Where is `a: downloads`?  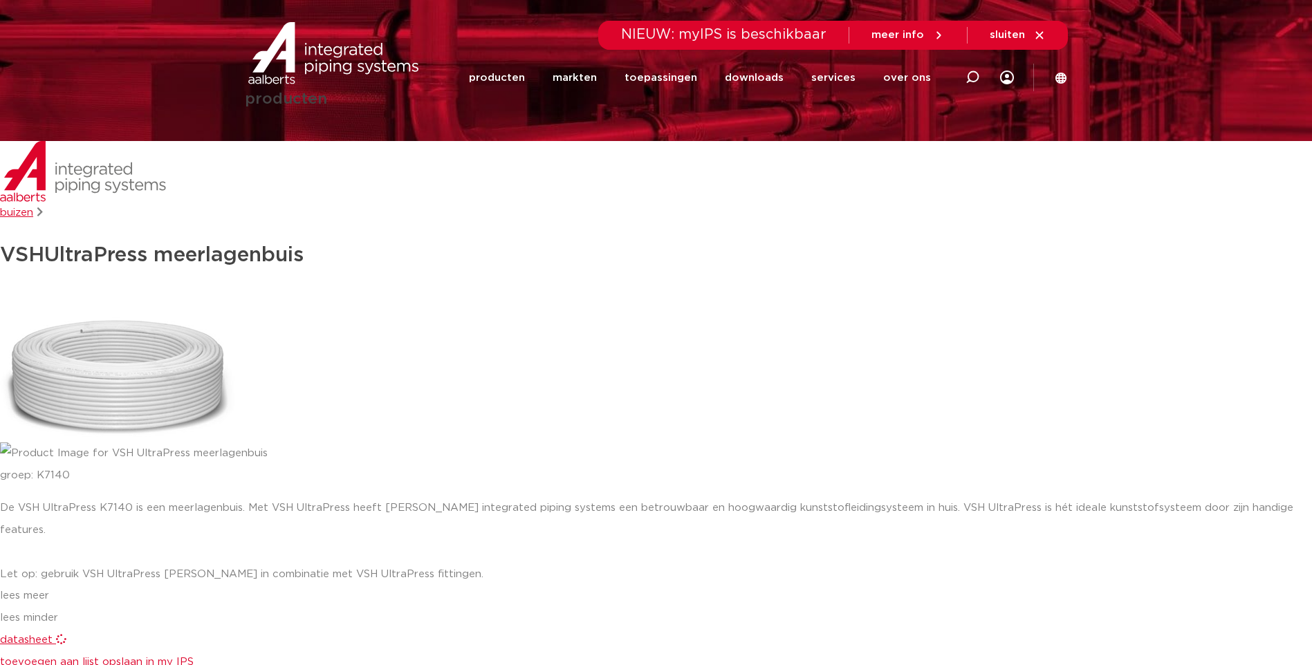 a: downloads is located at coordinates (754, 77).